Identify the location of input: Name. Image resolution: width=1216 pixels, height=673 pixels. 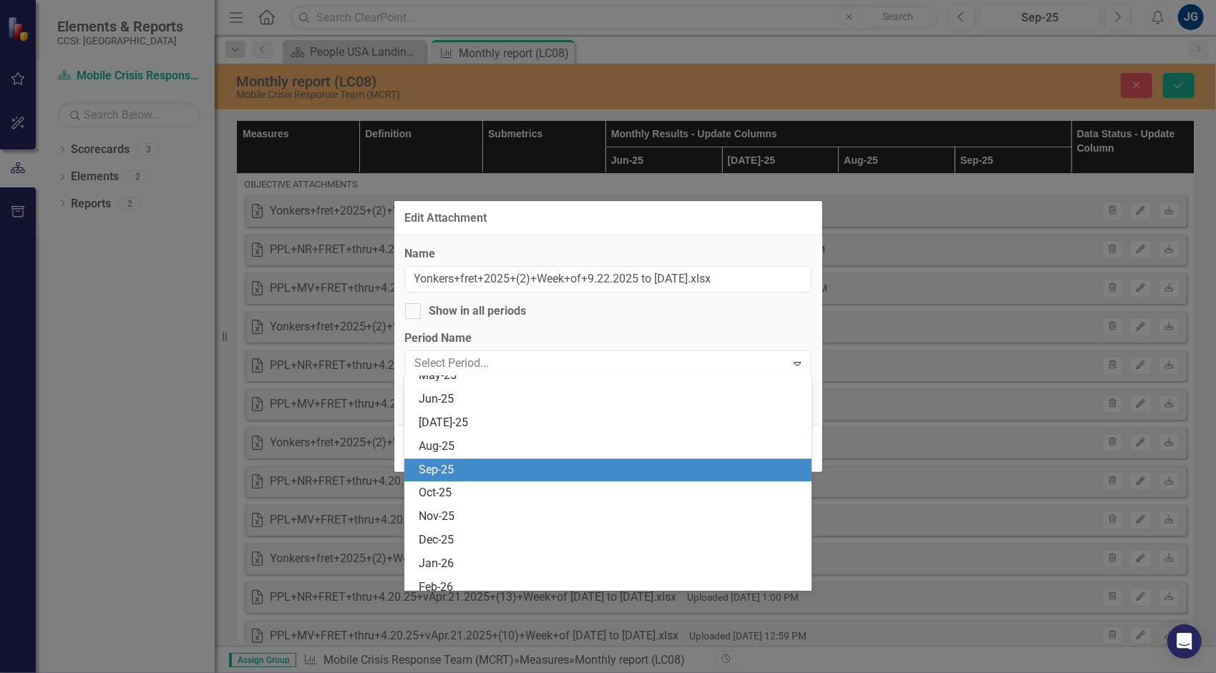
(608, 279).